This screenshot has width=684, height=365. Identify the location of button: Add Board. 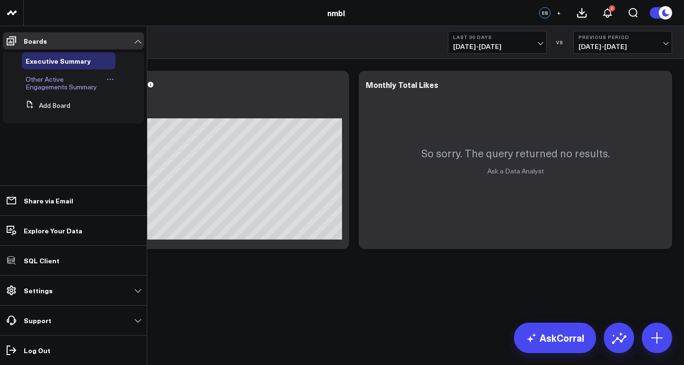
(46, 106).